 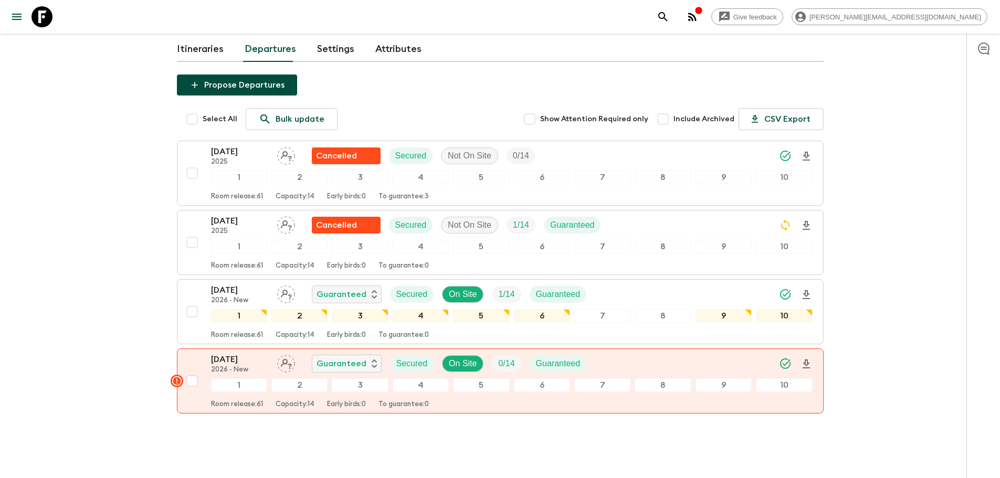 I want to click on p: To guarantee: 3, so click(x=404, y=197).